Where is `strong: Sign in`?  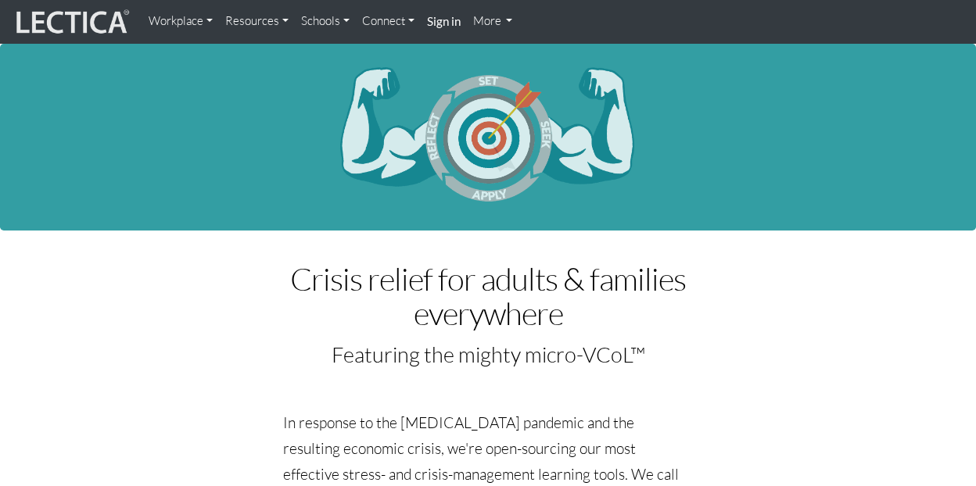
strong: Sign in is located at coordinates (443, 21).